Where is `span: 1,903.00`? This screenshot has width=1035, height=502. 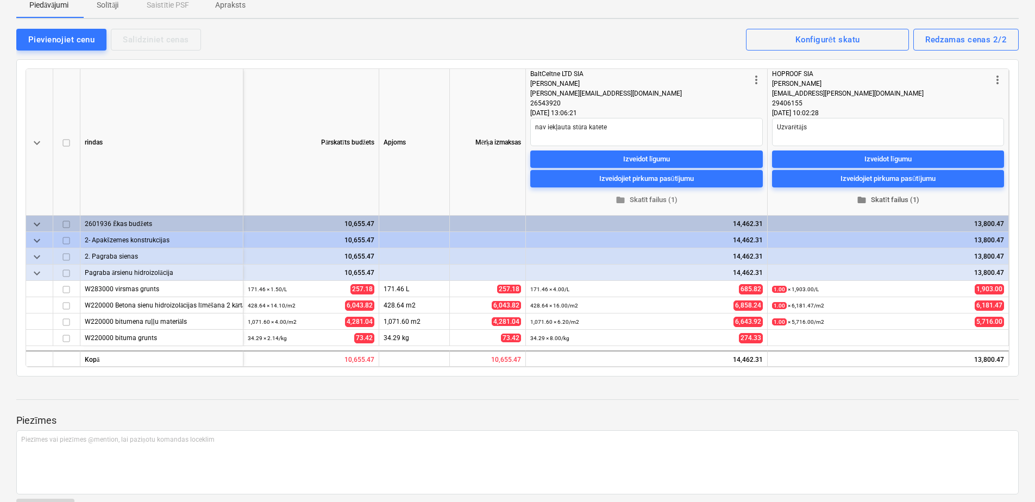 span: 1,903.00 is located at coordinates (990, 289).